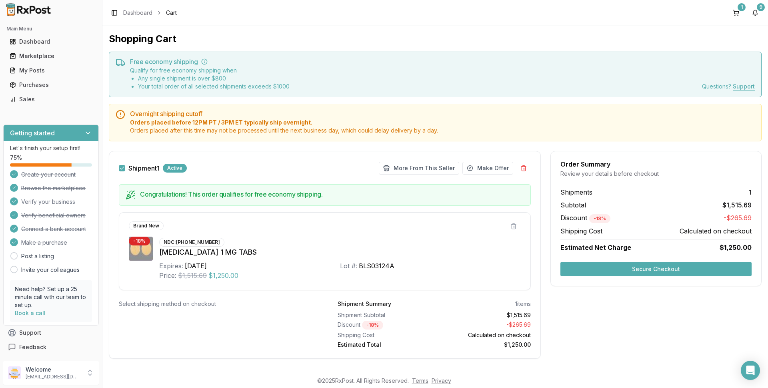  Describe the element at coordinates (144, 168) in the screenshot. I see `label: Shipment 1` at that location.